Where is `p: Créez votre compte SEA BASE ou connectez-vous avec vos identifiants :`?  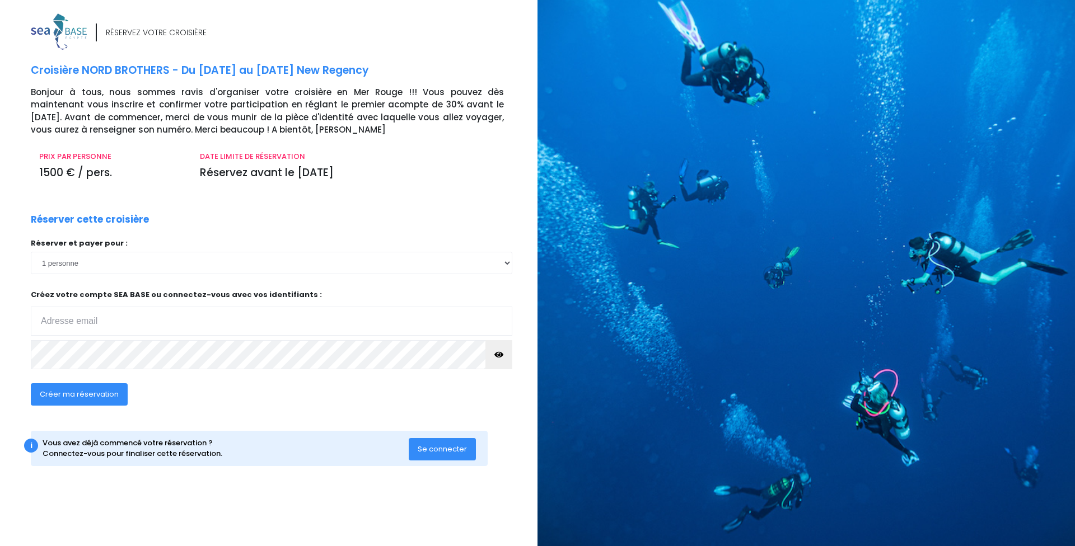 p: Créez votre compte SEA BASE ou connectez-vous avec vos identifiants : is located at coordinates (272, 312).